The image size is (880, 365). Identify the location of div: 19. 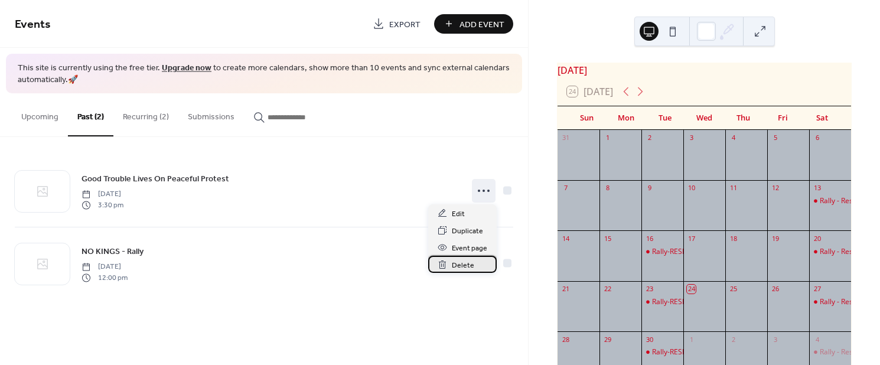
(775, 238).